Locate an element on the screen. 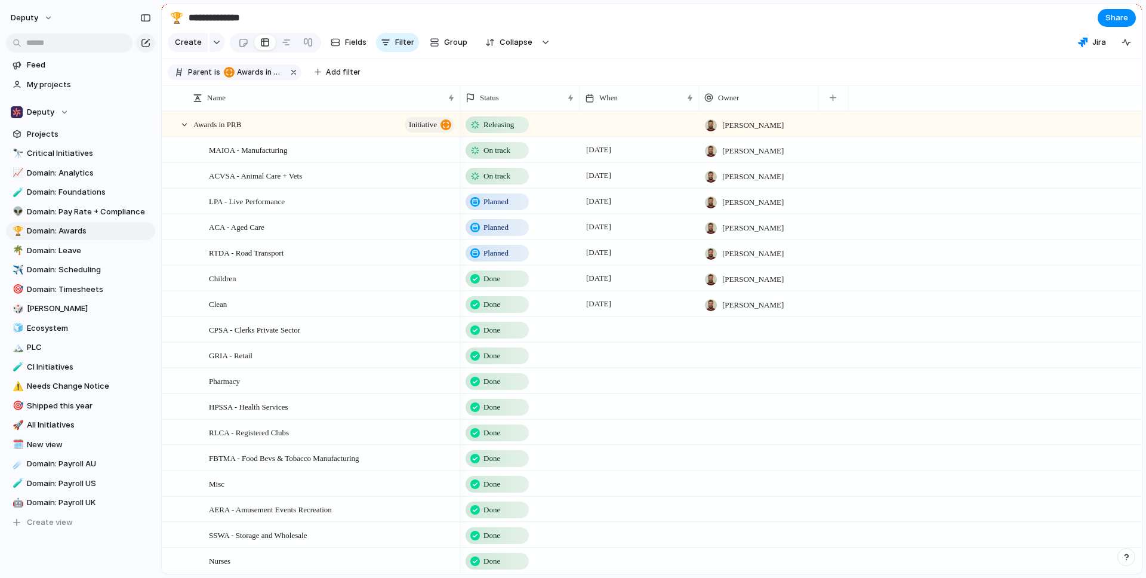  button: Fields is located at coordinates (349, 42).